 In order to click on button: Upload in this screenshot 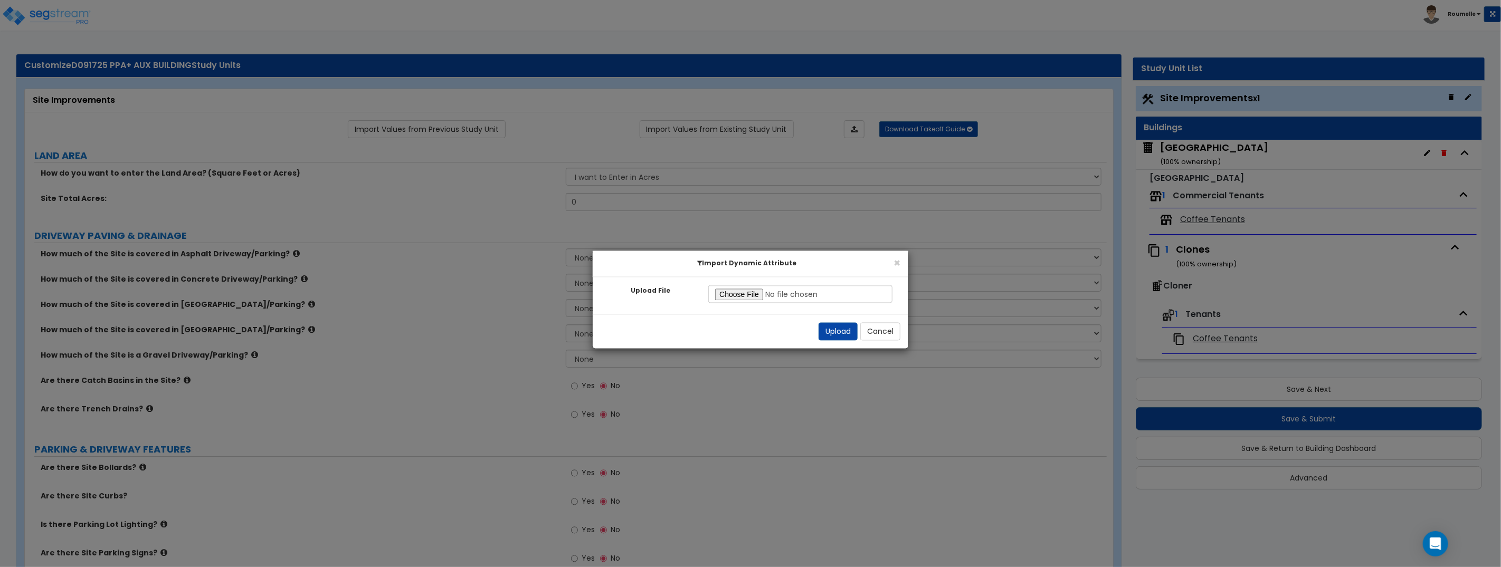, I will do `click(838, 331)`.